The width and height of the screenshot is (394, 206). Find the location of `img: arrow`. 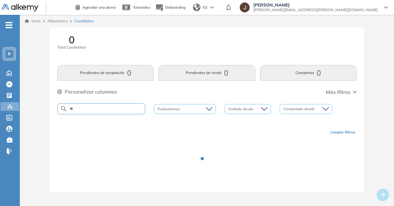

img: arrow is located at coordinates (212, 7).